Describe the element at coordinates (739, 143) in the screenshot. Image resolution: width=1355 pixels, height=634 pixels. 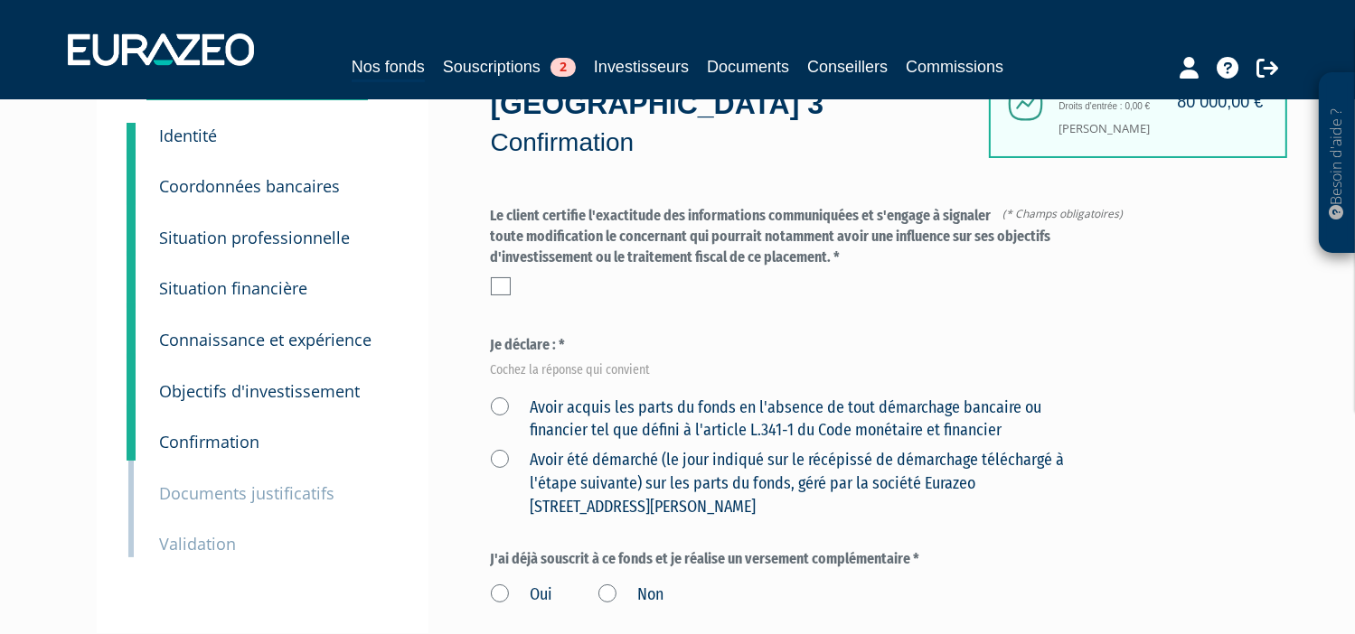
I see `p: Confirmation` at that location.